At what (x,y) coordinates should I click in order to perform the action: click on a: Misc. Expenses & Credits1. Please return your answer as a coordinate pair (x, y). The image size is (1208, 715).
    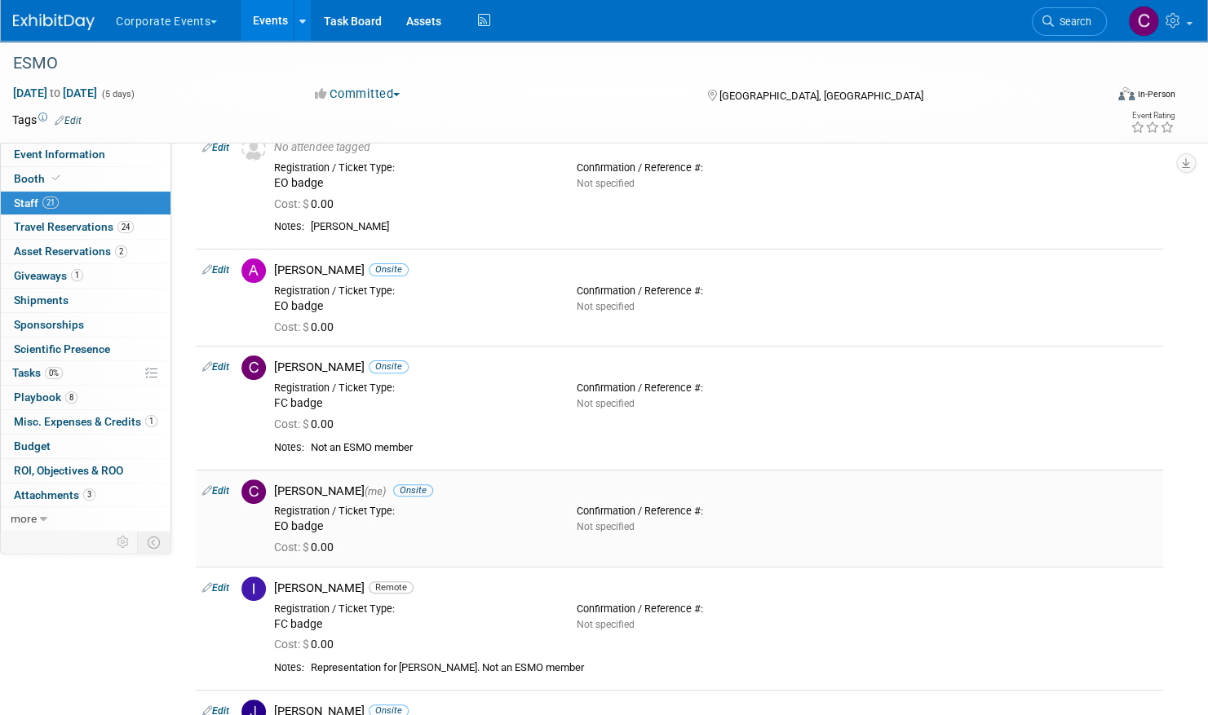
    Looking at the image, I should click on (86, 422).